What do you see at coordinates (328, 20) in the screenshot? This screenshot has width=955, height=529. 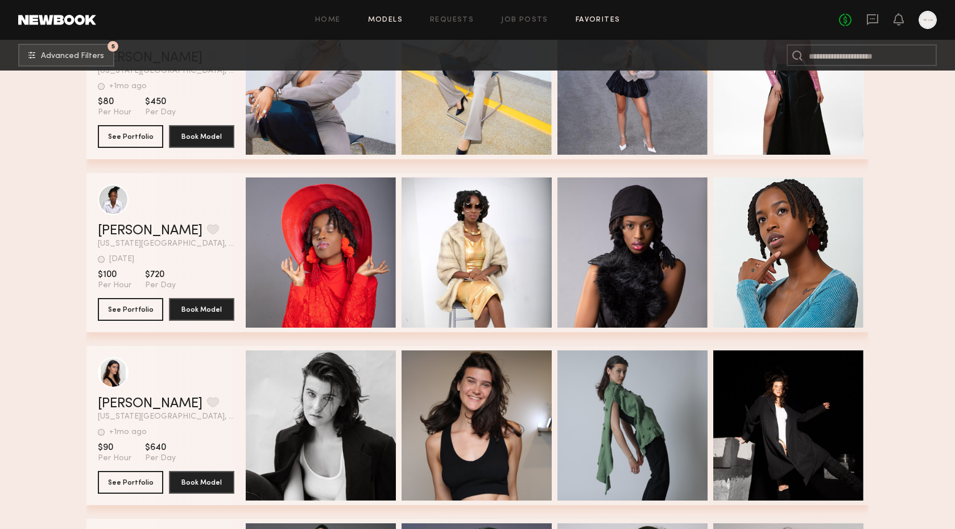 I see `a: Home` at bounding box center [328, 20].